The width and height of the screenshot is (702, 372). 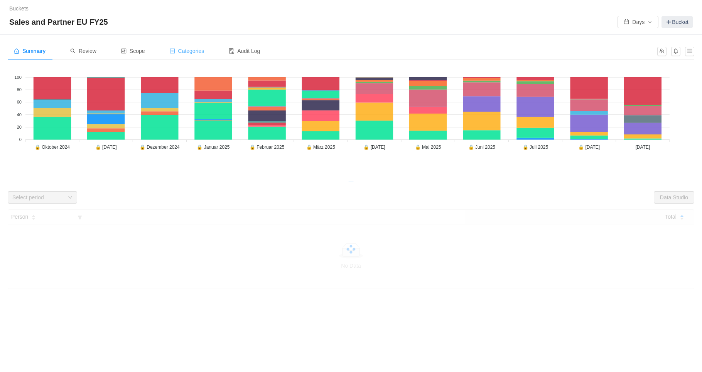 I want to click on a: Buckets, so click(x=19, y=8).